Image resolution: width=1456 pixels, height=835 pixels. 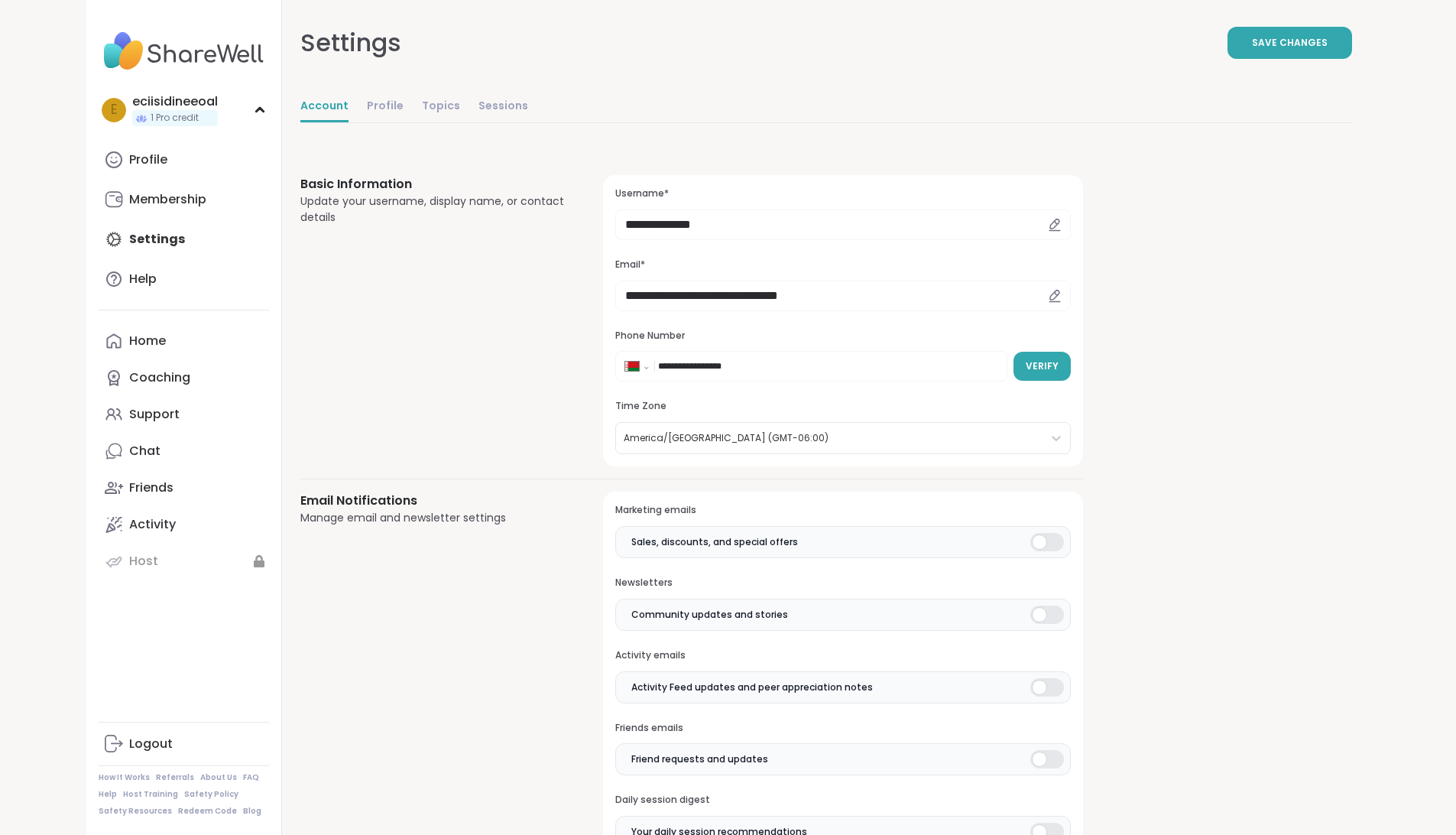 I want to click on img: ShareWell Nav Logo, so click(x=183, y=51).